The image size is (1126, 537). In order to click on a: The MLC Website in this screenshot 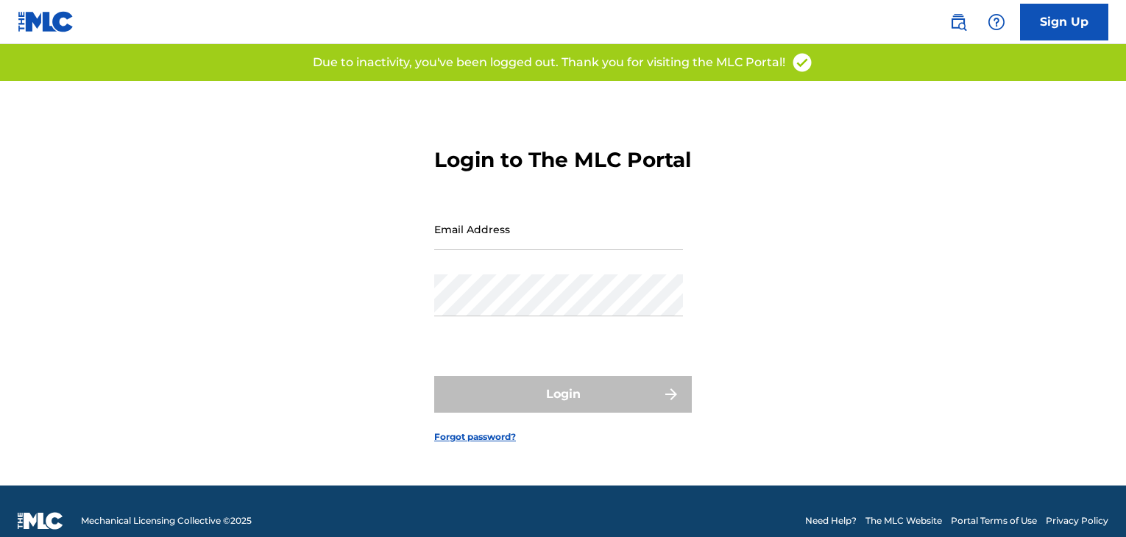, I will do `click(904, 521)`.